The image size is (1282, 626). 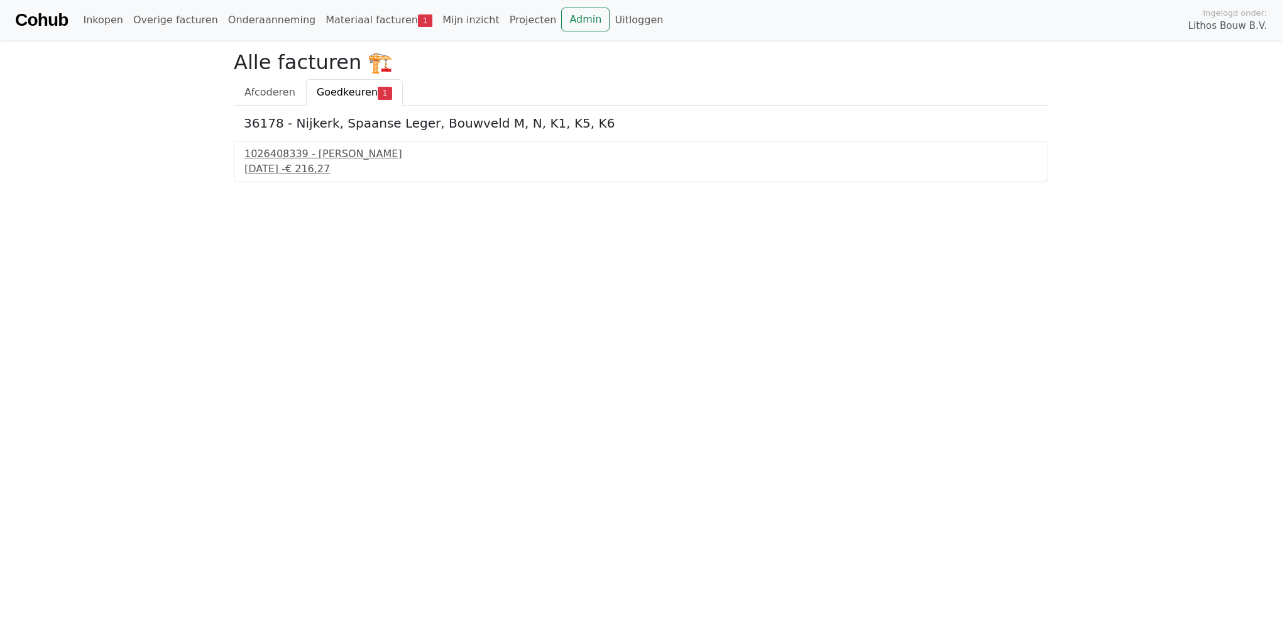 What do you see at coordinates (379, 20) in the screenshot?
I see `a: Materiaal facturen1` at bounding box center [379, 20].